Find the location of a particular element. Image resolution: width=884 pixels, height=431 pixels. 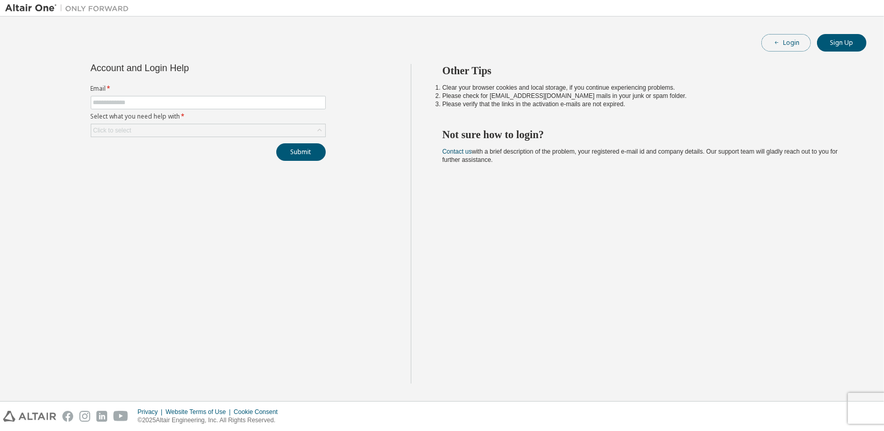

h2: Other Tips is located at coordinates (645, 71).